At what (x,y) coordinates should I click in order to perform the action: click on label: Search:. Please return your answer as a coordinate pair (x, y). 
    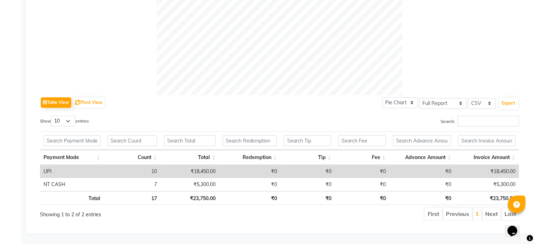
    Looking at the image, I should click on (479, 121).